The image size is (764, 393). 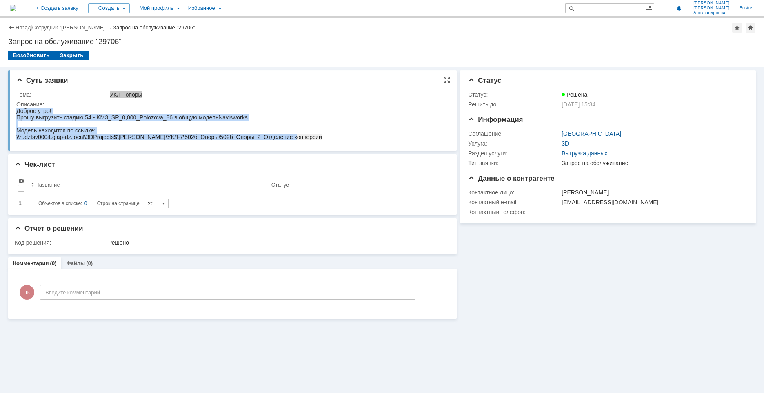 I want to click on div: Контактный e-mail:, so click(x=514, y=202).